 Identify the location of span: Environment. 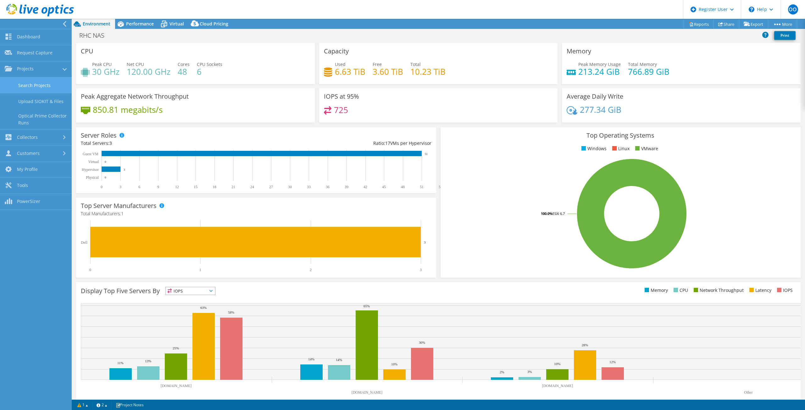
(97, 24).